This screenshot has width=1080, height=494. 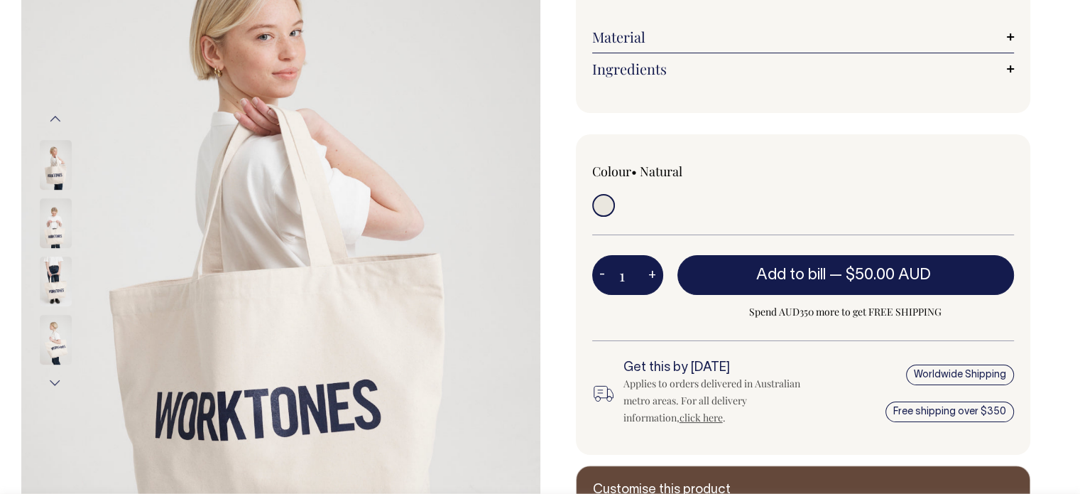 What do you see at coordinates (661, 171) in the screenshot?
I see `label: Natural` at bounding box center [661, 171].